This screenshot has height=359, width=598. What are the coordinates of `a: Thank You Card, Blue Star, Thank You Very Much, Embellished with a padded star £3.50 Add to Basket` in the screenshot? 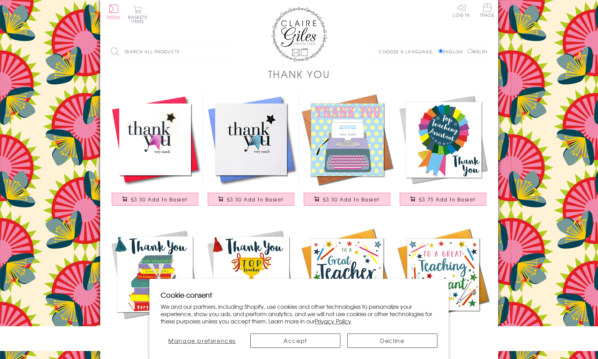 It's located at (251, 152).